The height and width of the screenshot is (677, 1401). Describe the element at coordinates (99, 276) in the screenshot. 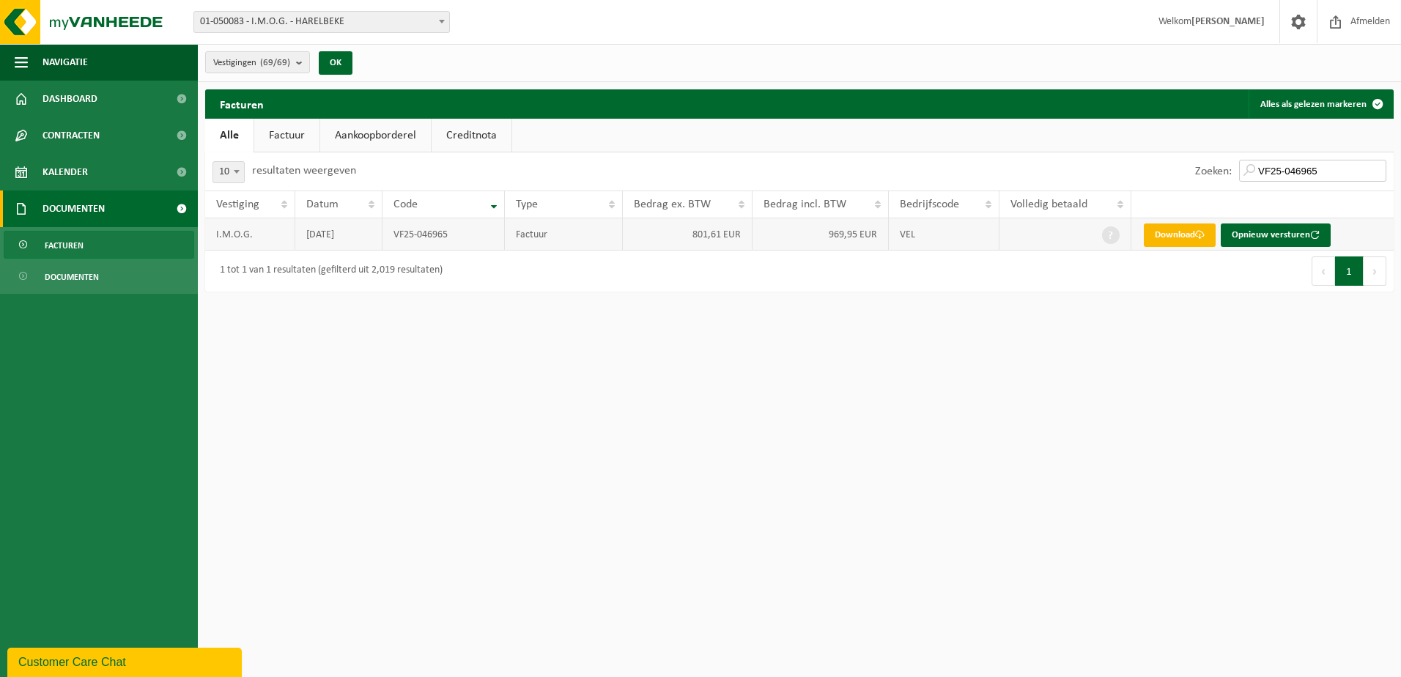

I see `a: Documenten` at that location.